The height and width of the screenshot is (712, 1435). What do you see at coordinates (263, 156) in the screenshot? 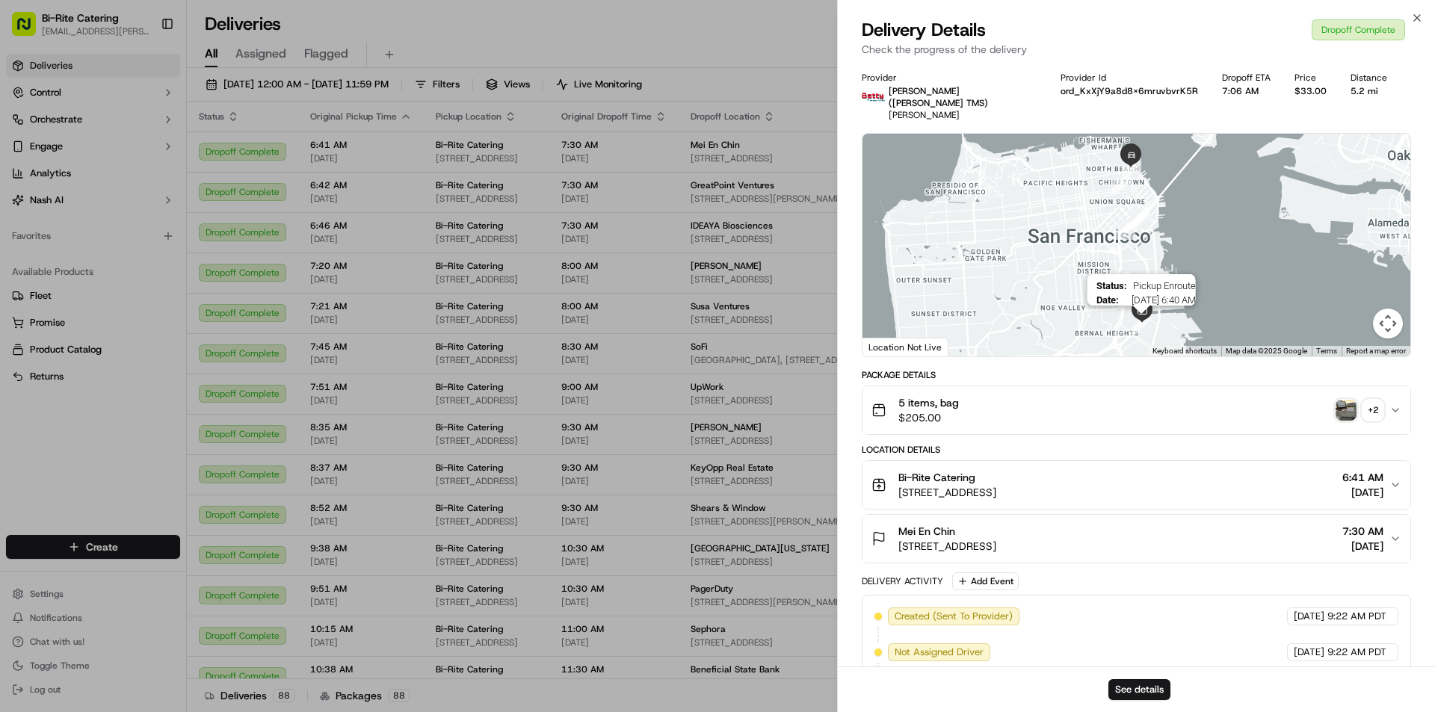
I see `button: Start new chat` at bounding box center [263, 156].